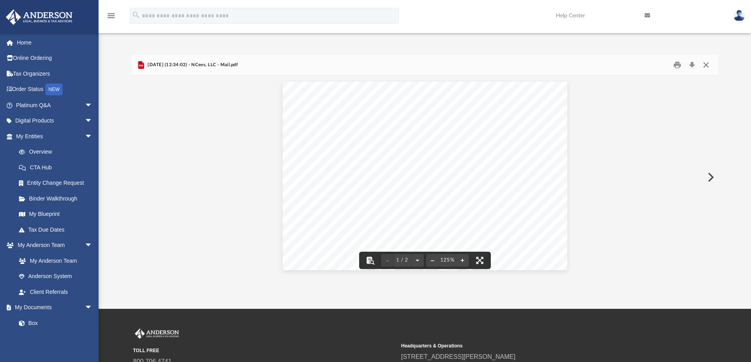 The height and width of the screenshot is (362, 751). I want to click on a: menu, so click(111, 18).